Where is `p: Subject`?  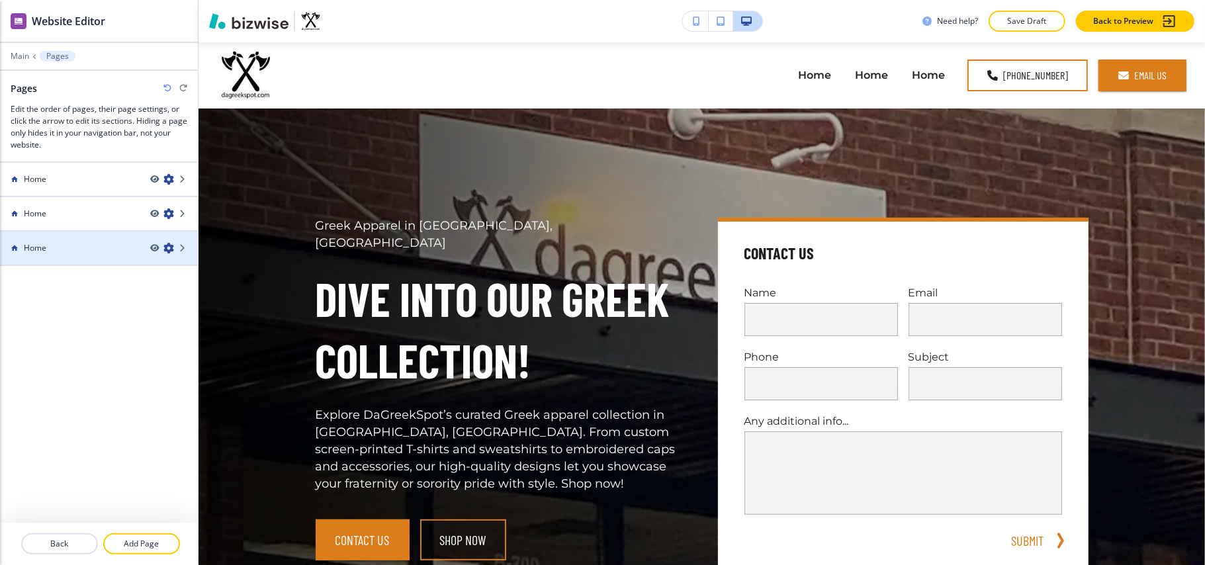
p: Subject is located at coordinates (985, 357).